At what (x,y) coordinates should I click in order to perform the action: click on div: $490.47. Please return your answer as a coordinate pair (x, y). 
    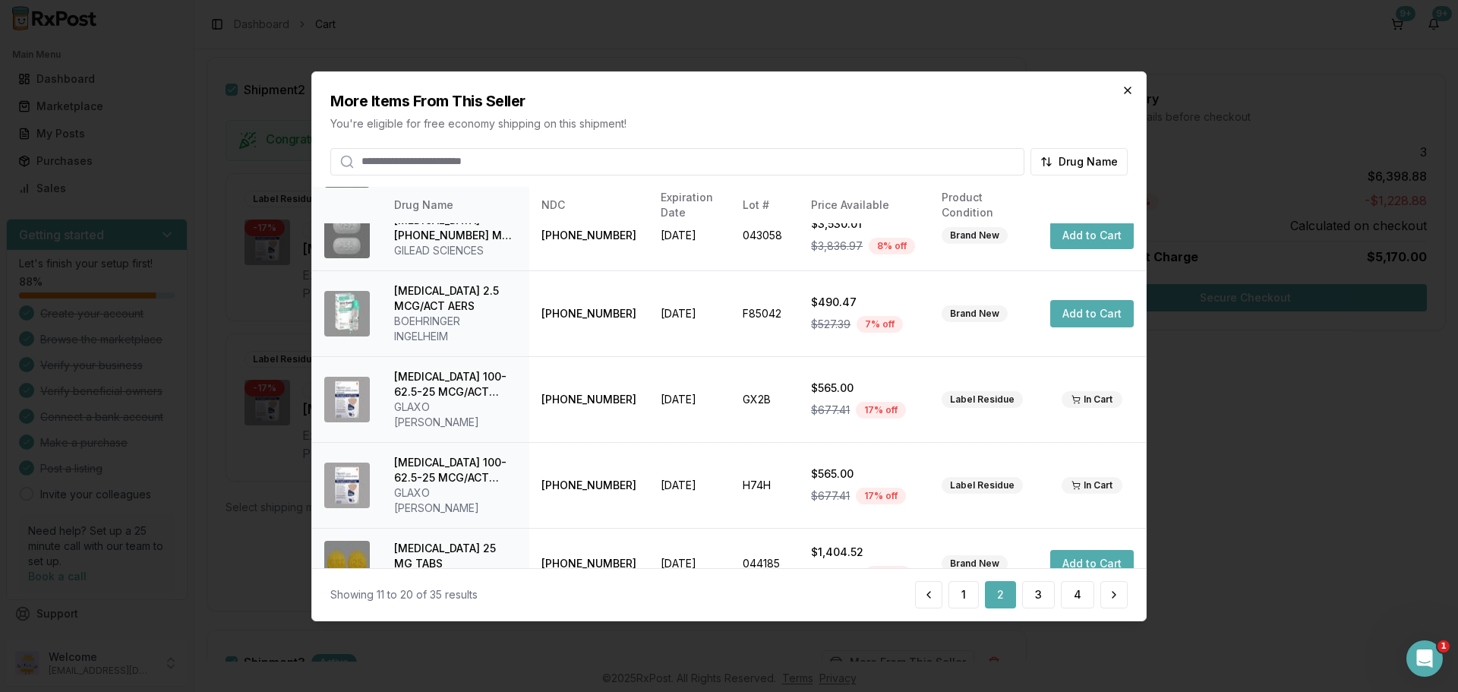
    Looking at the image, I should click on (864, 302).